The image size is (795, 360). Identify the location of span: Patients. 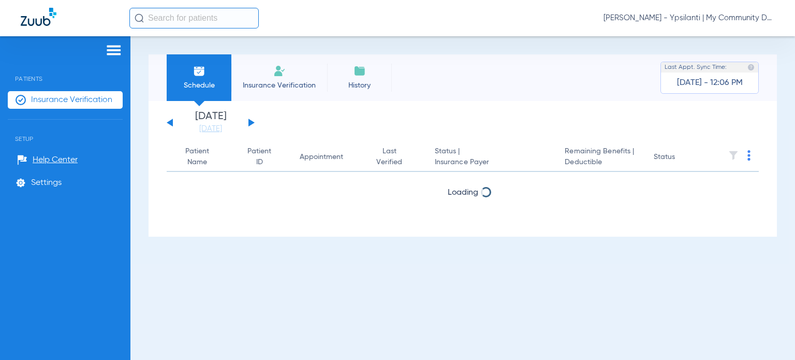
(65, 71).